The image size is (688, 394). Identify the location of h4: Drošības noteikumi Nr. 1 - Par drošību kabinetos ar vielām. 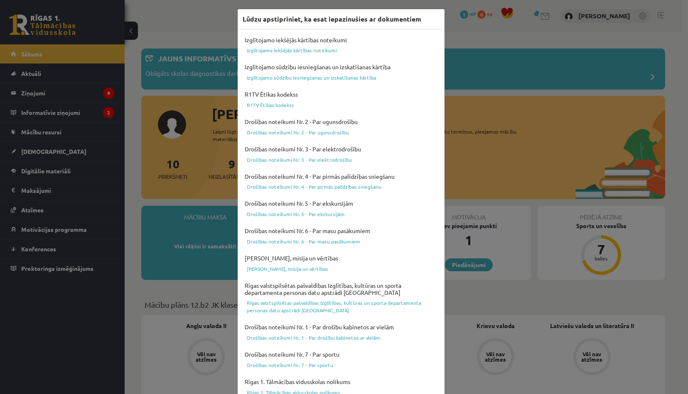
(341, 327).